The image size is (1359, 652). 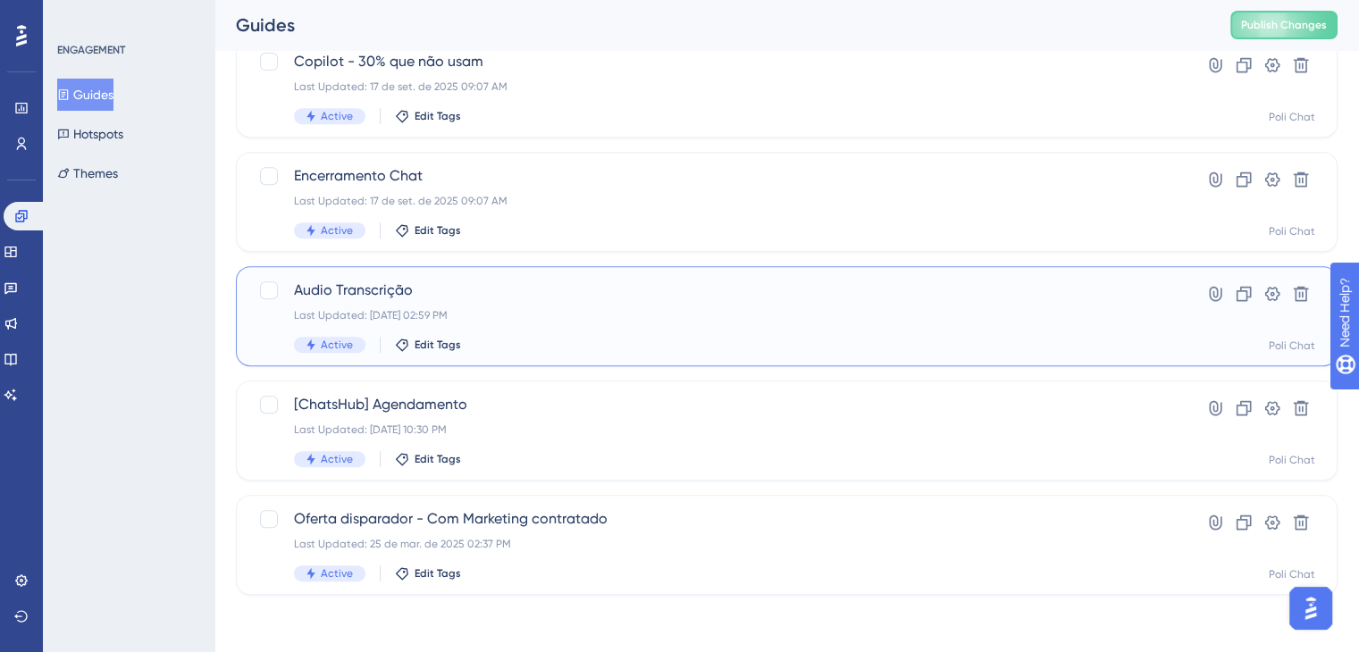 I want to click on span: Publish Changes, so click(x=1284, y=25).